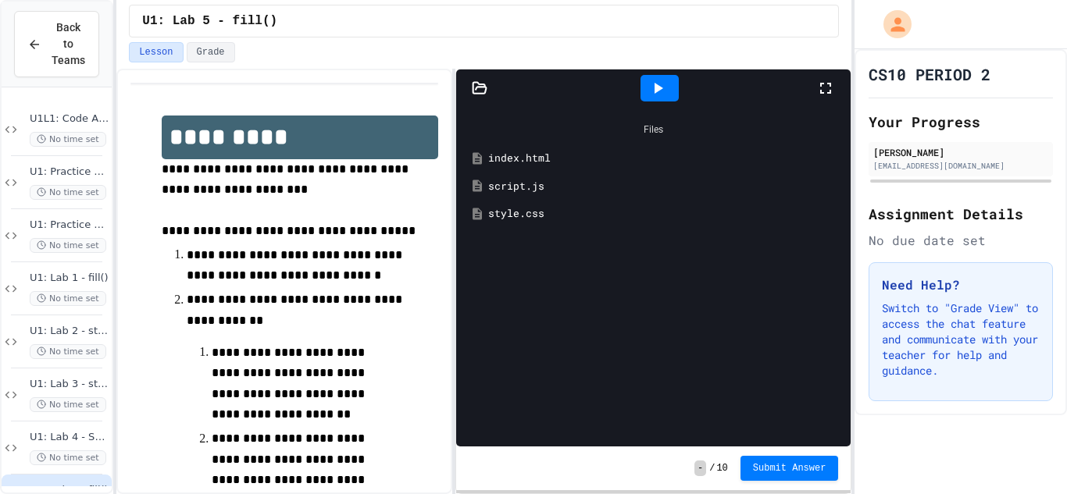 The image size is (1067, 494). What do you see at coordinates (664, 187) in the screenshot?
I see `div: script.js` at bounding box center [664, 187].